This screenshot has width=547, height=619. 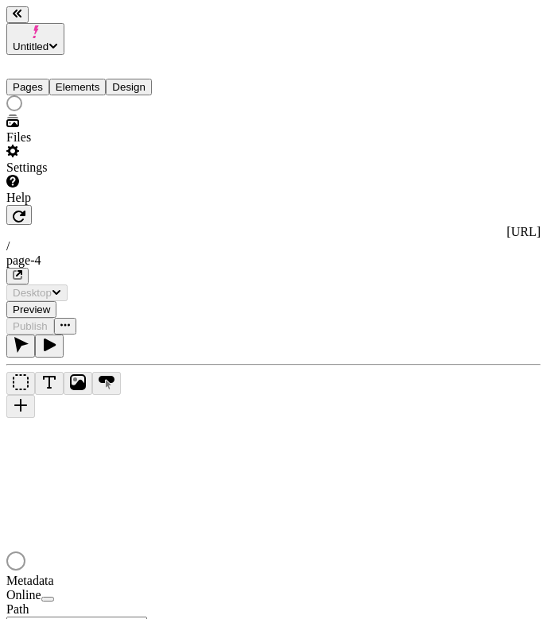 What do you see at coordinates (78, 87) in the screenshot?
I see `button: Elements` at bounding box center [78, 87].